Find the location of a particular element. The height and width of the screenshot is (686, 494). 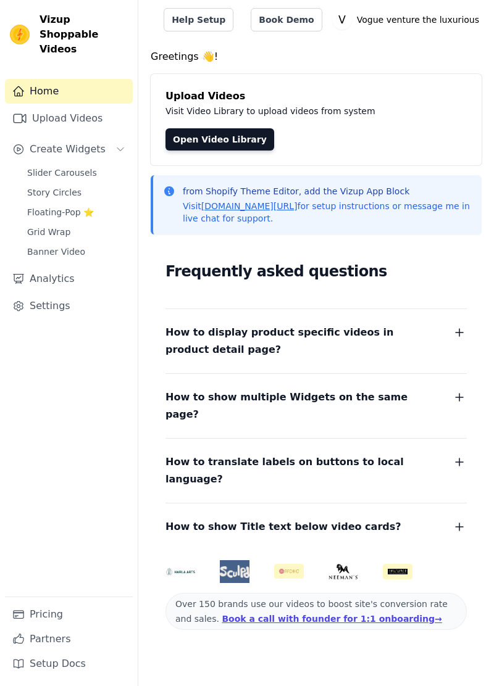

a: Pricing is located at coordinates (68, 614).